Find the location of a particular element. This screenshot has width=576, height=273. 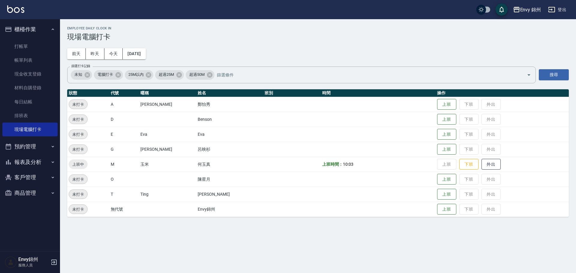

td: 無代號 is located at coordinates (124, 209).